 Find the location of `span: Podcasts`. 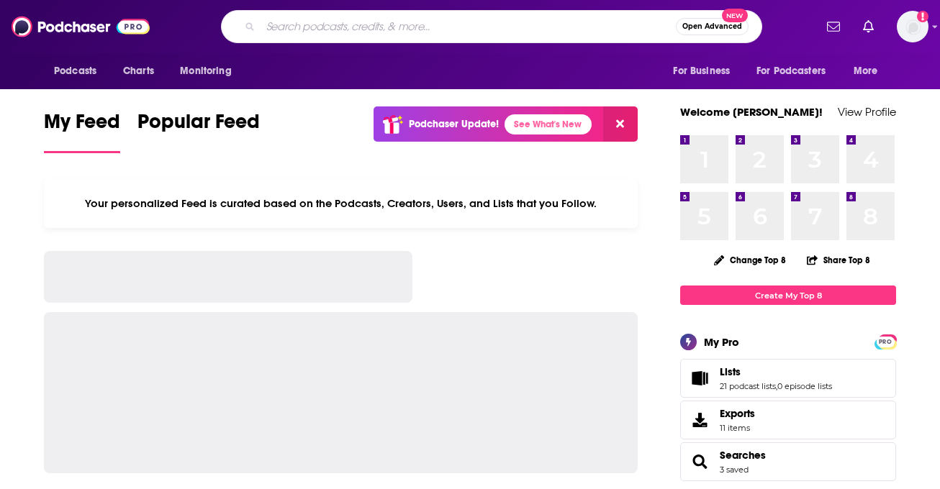

span: Podcasts is located at coordinates (75, 71).